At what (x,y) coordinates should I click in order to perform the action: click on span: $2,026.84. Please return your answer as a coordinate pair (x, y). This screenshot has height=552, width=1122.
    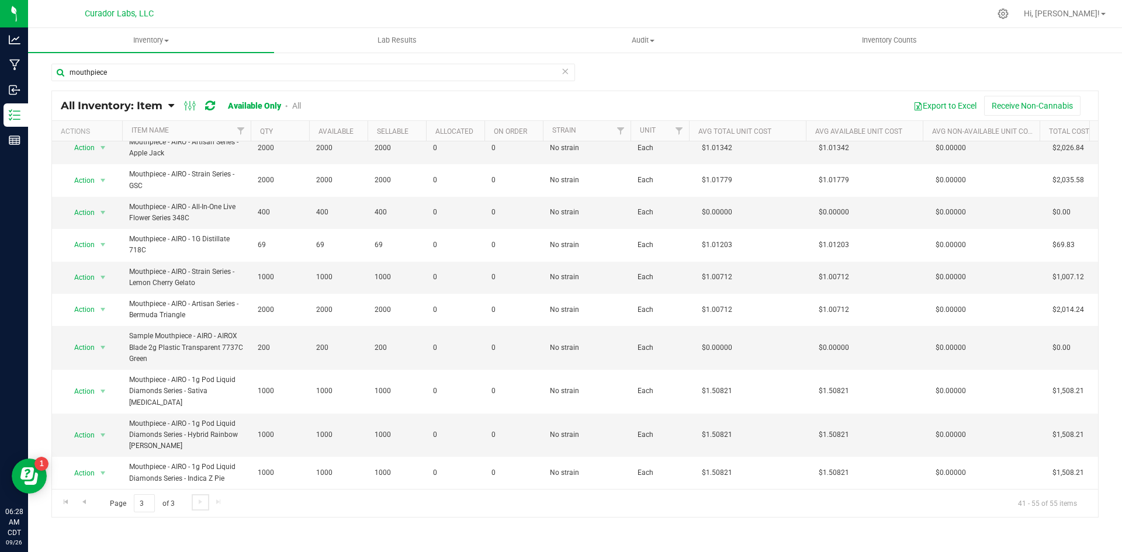
    Looking at the image, I should click on (1068, 148).